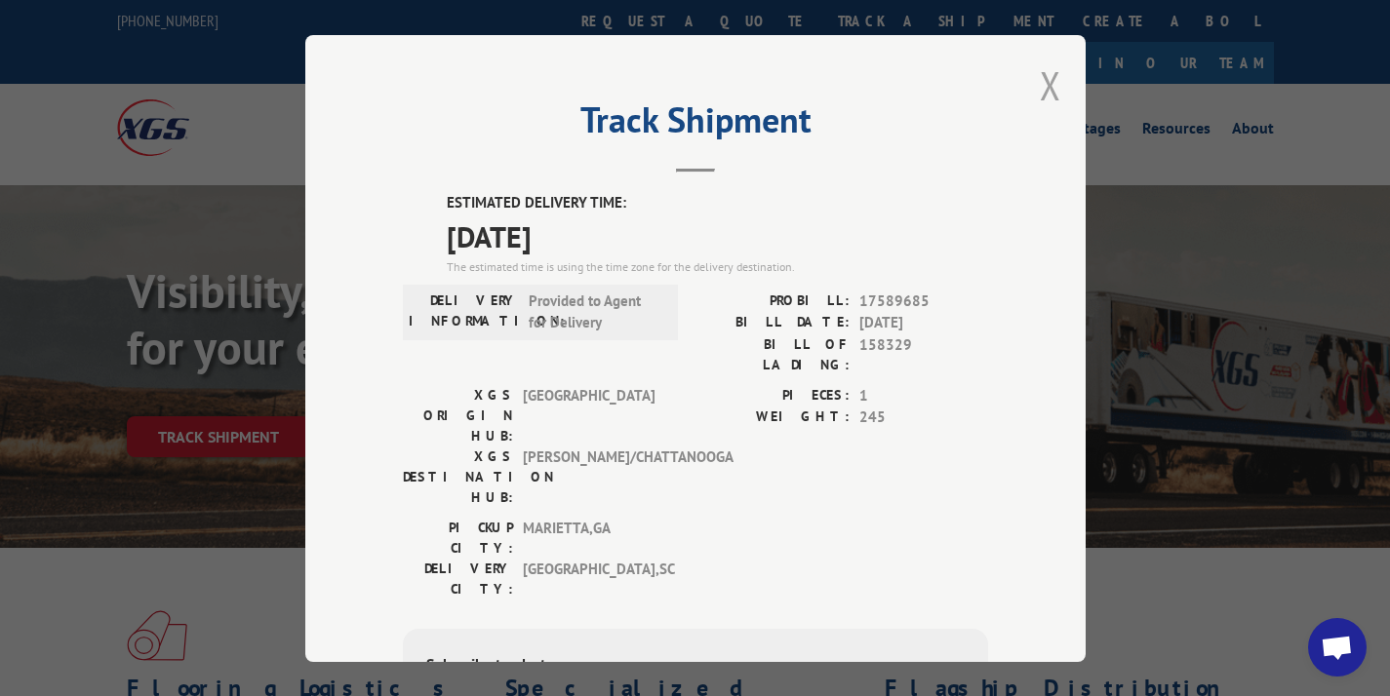 The height and width of the screenshot is (696, 1390). I want to click on label: ESTIMATED DELIVERY TIME:, so click(717, 203).